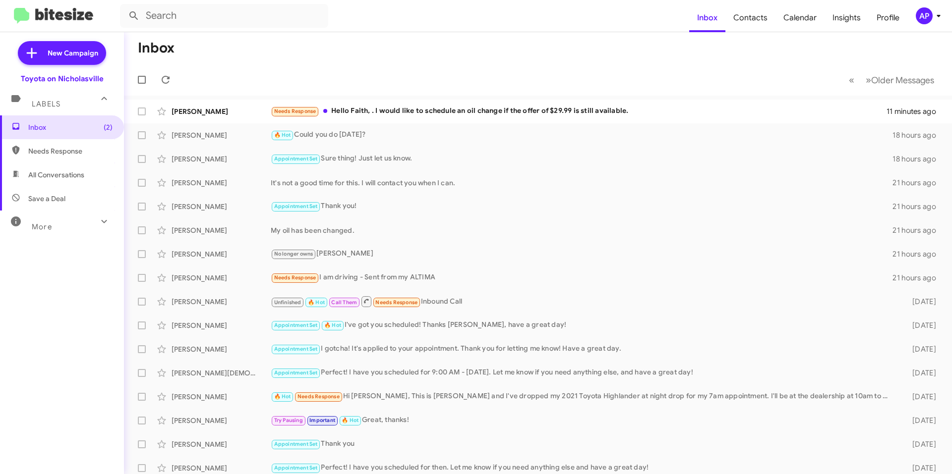  What do you see at coordinates (851, 80) in the screenshot?
I see `button: Previous` at bounding box center [851, 80].